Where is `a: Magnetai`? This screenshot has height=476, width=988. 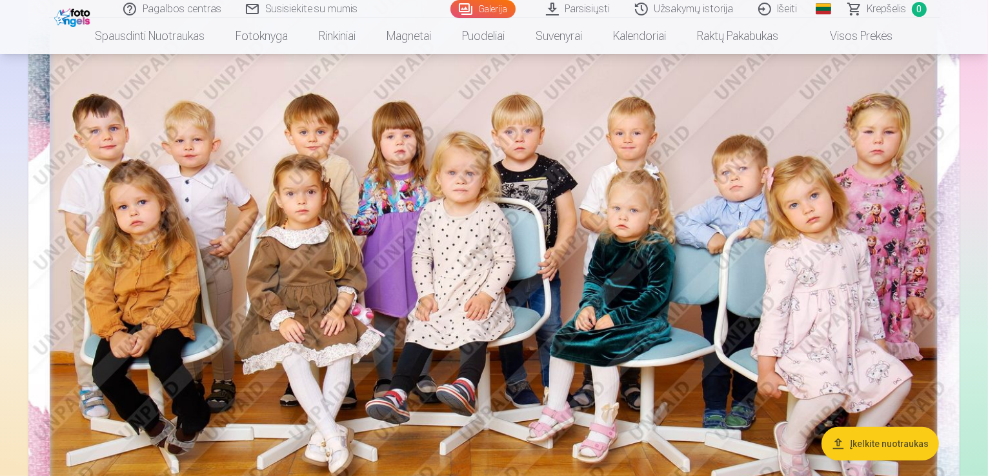 a: Magnetai is located at coordinates (409, 36).